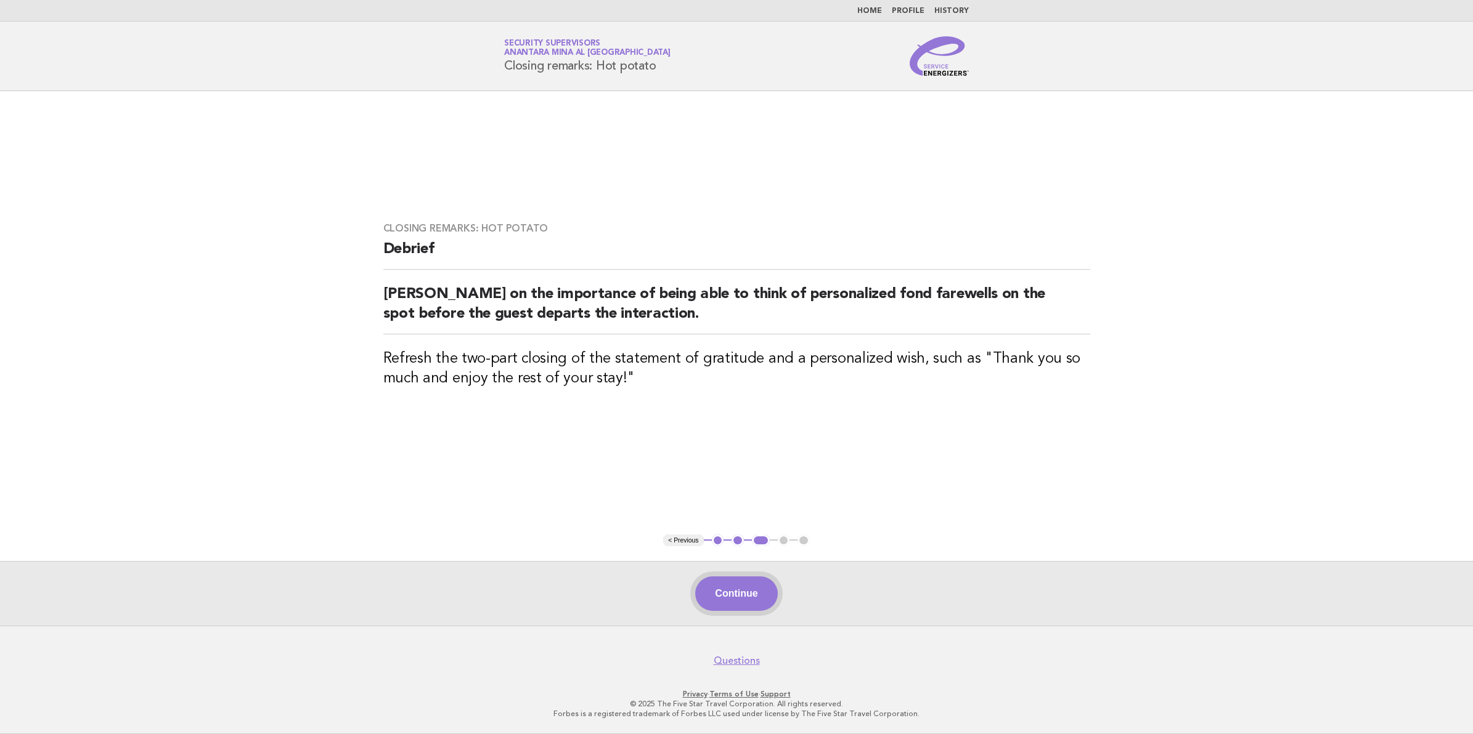 Image resolution: width=1473 pixels, height=734 pixels. I want to click on a: Profile, so click(908, 11).